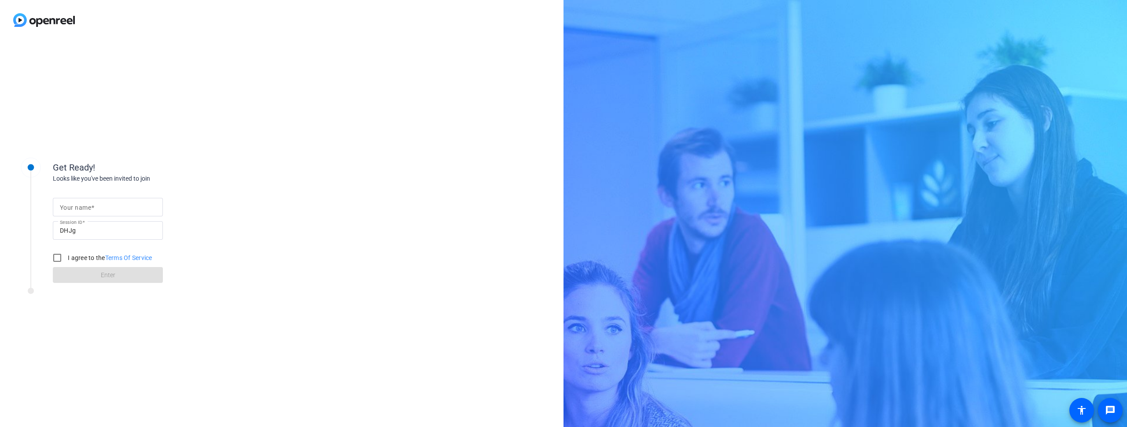 The height and width of the screenshot is (427, 1127). I want to click on a: Terms Of Service, so click(129, 258).